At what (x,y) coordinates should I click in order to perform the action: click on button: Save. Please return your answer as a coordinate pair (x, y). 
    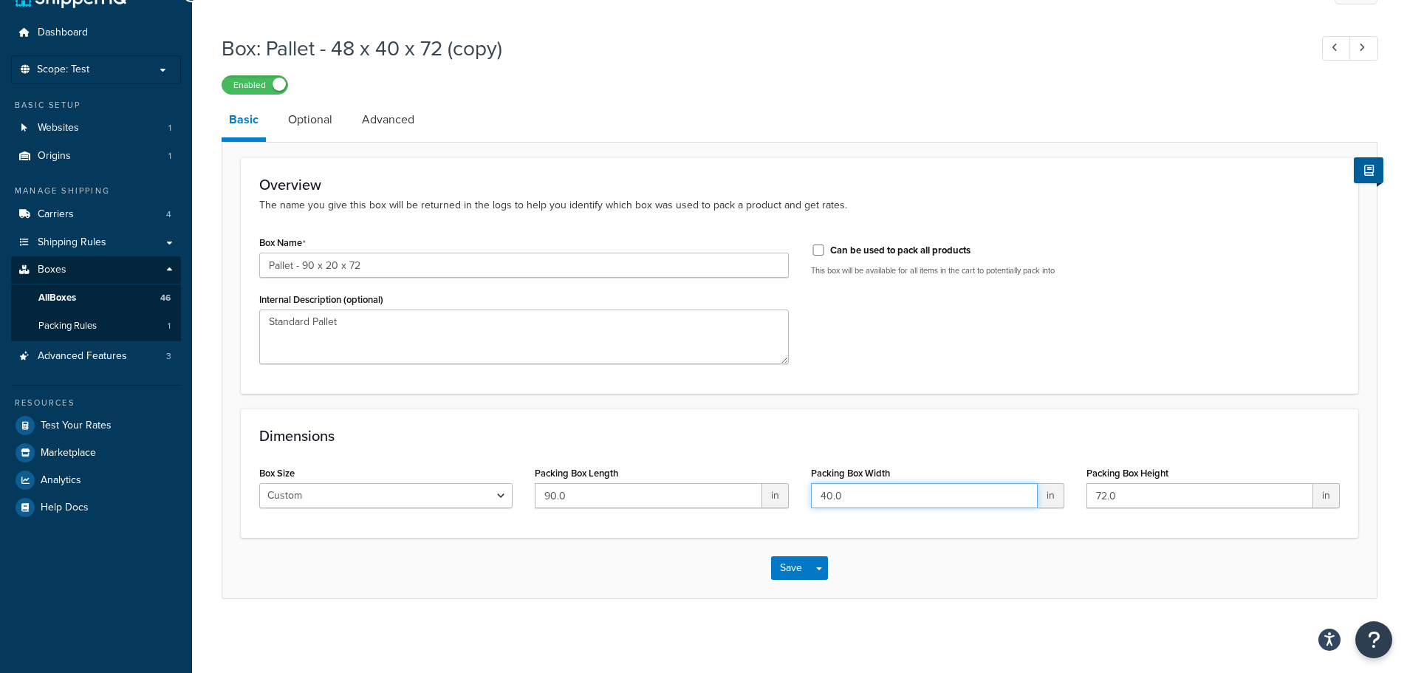
    Looking at the image, I should click on (791, 568).